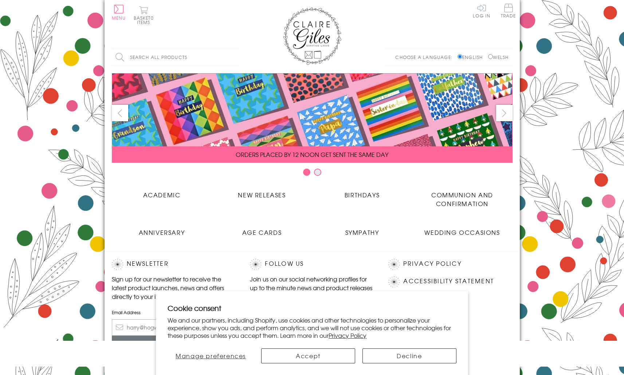 The height and width of the screenshot is (375, 624). I want to click on input: English, so click(460, 56).